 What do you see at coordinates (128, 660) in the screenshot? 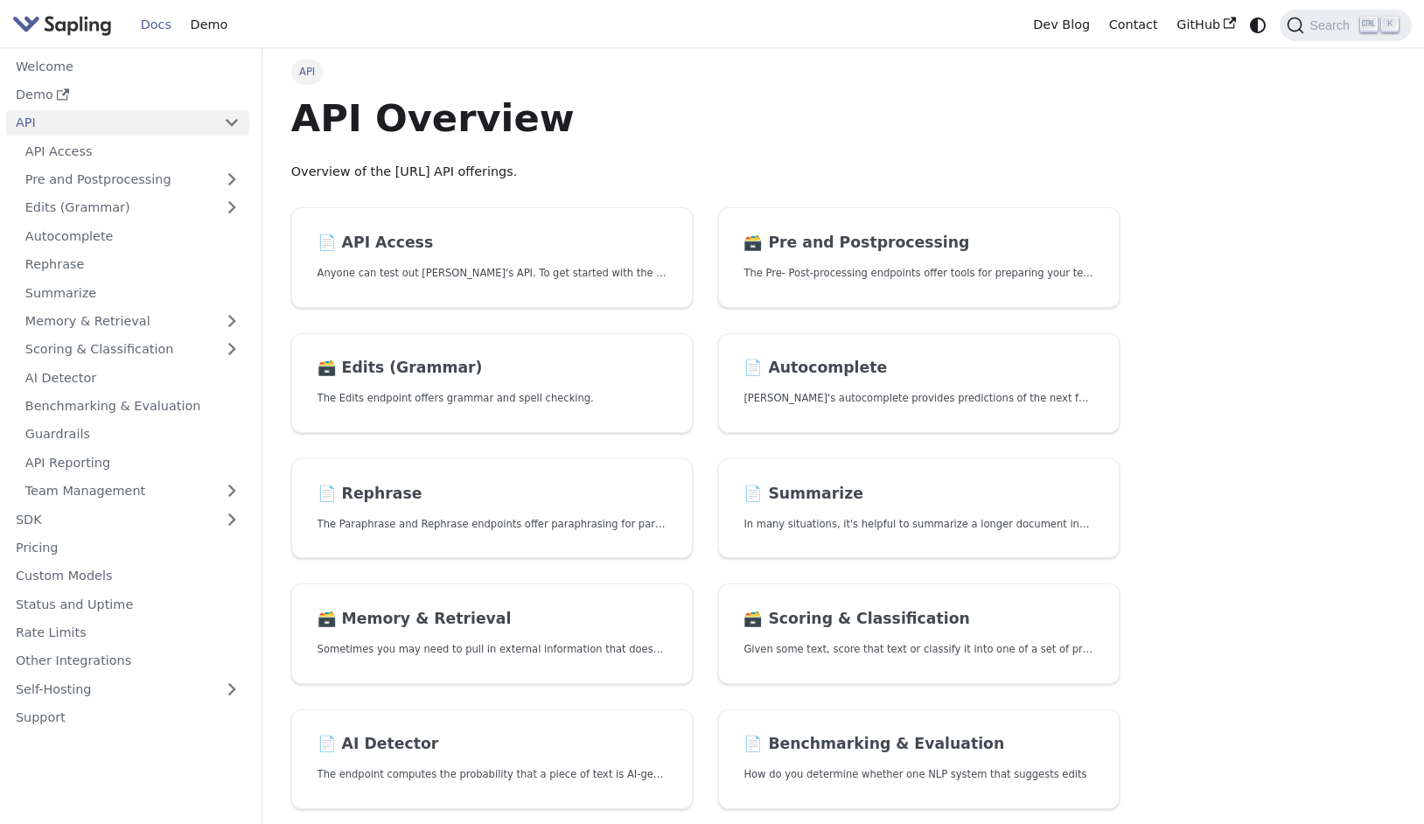
I see `a: Other Integrations` at bounding box center [128, 660].